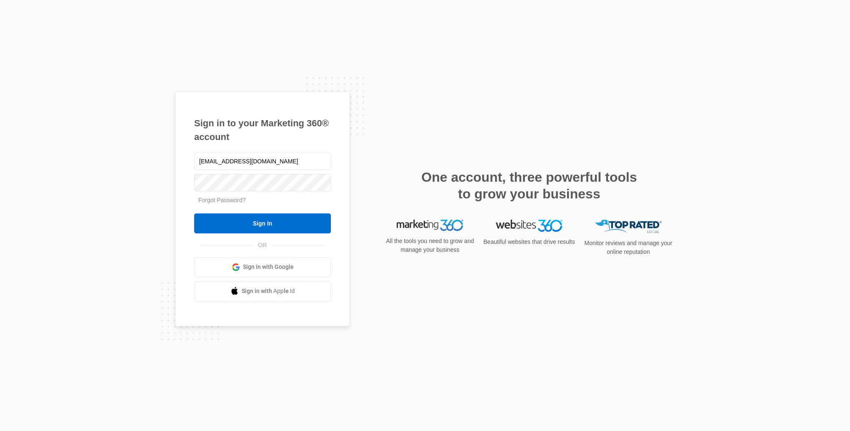 The width and height of the screenshot is (850, 431). What do you see at coordinates (430, 245) in the screenshot?
I see `p: All the tools you need to grow and manage your business` at bounding box center [430, 245].